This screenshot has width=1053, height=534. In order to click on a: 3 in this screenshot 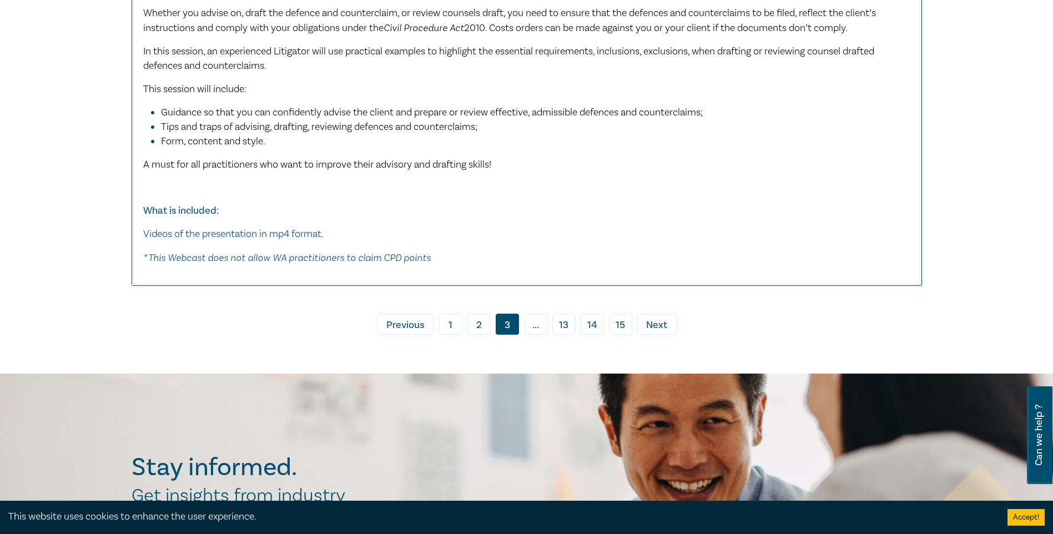, I will do `click(507, 324)`.